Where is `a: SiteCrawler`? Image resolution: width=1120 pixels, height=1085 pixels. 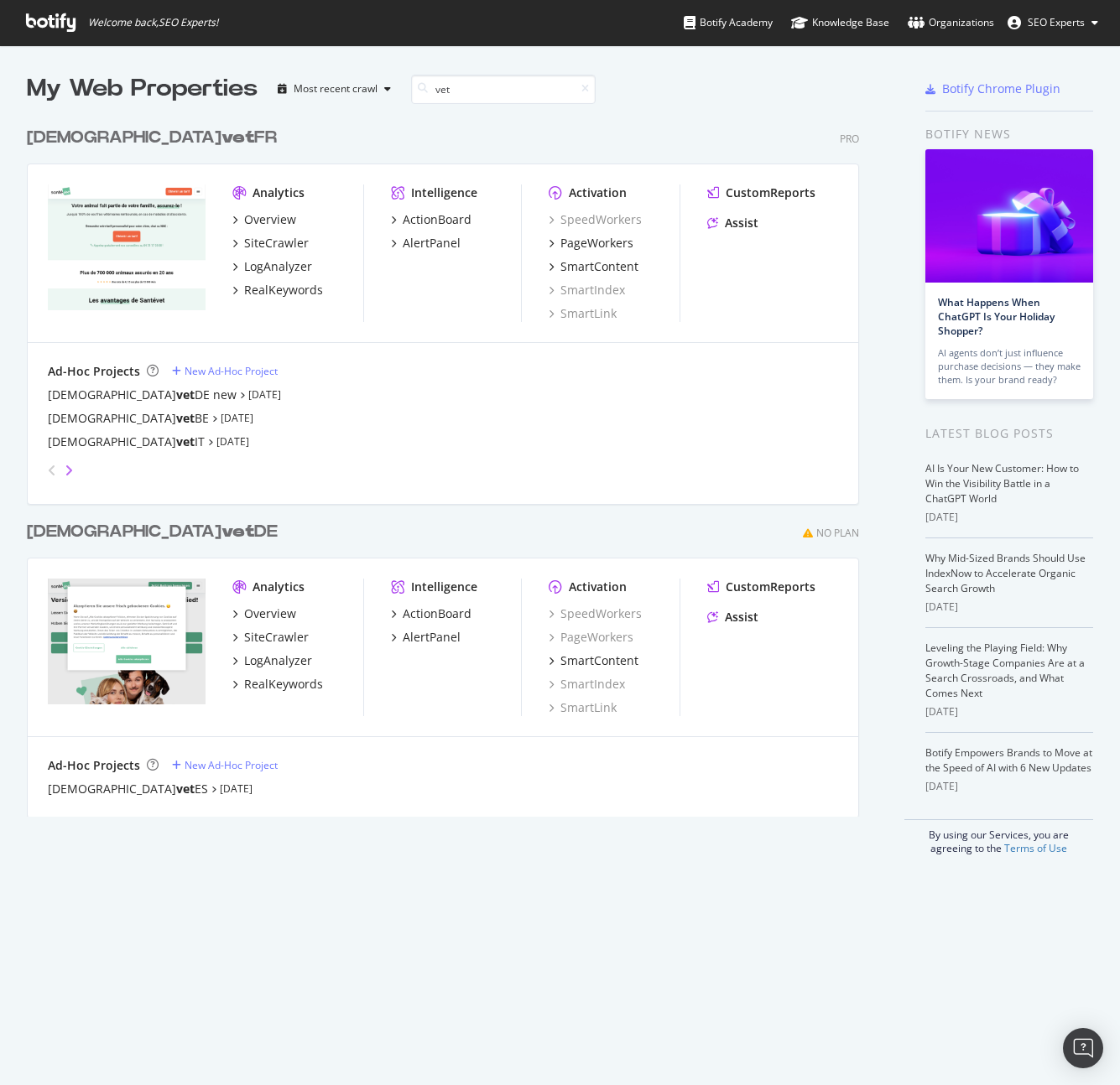
a: SiteCrawler is located at coordinates (271, 637).